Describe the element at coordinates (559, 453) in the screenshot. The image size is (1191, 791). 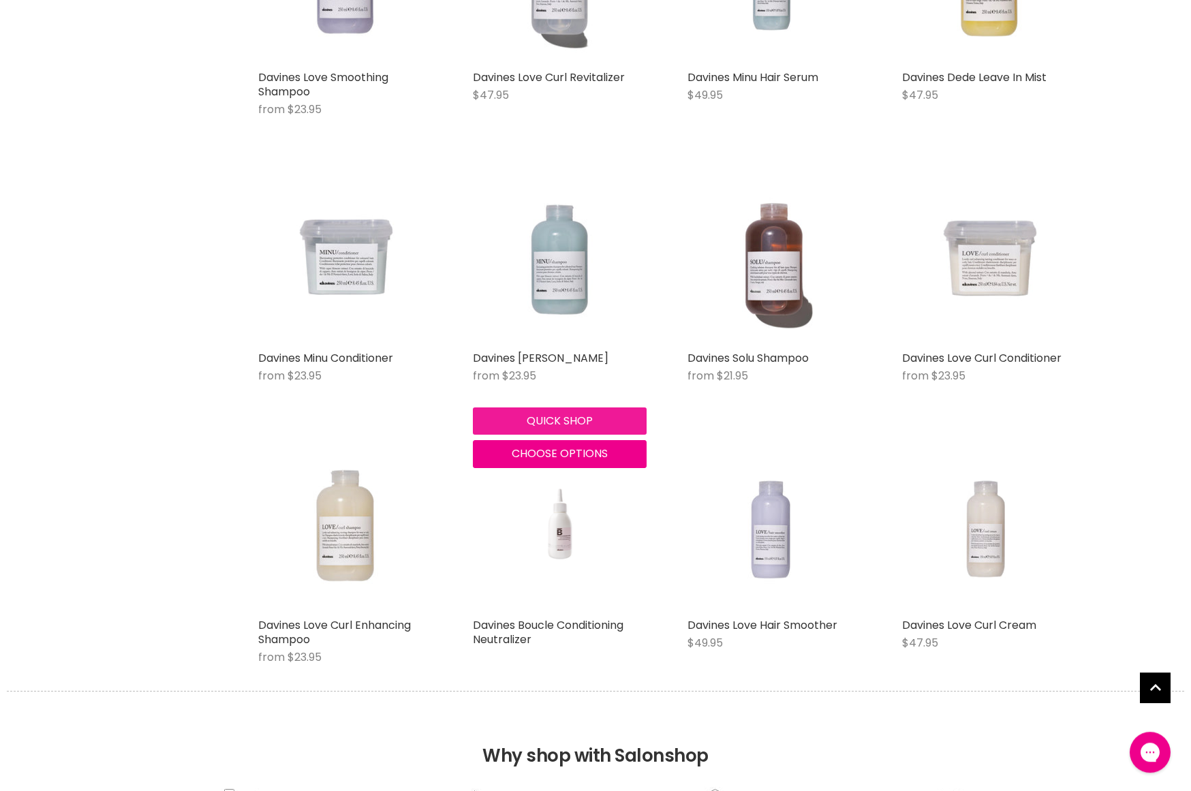
I see `span: Choose options` at that location.